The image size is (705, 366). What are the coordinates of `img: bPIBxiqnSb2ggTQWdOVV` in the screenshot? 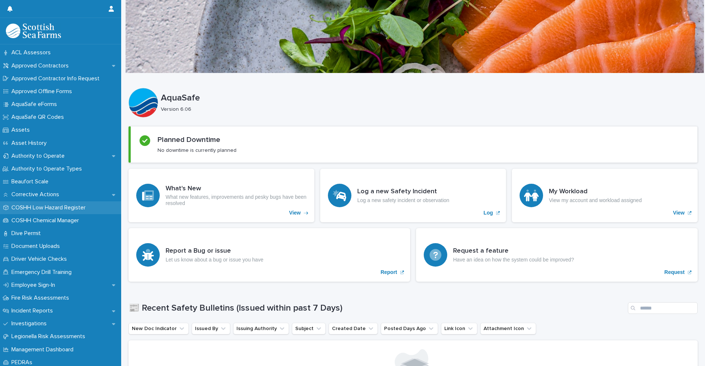 It's located at (33, 31).